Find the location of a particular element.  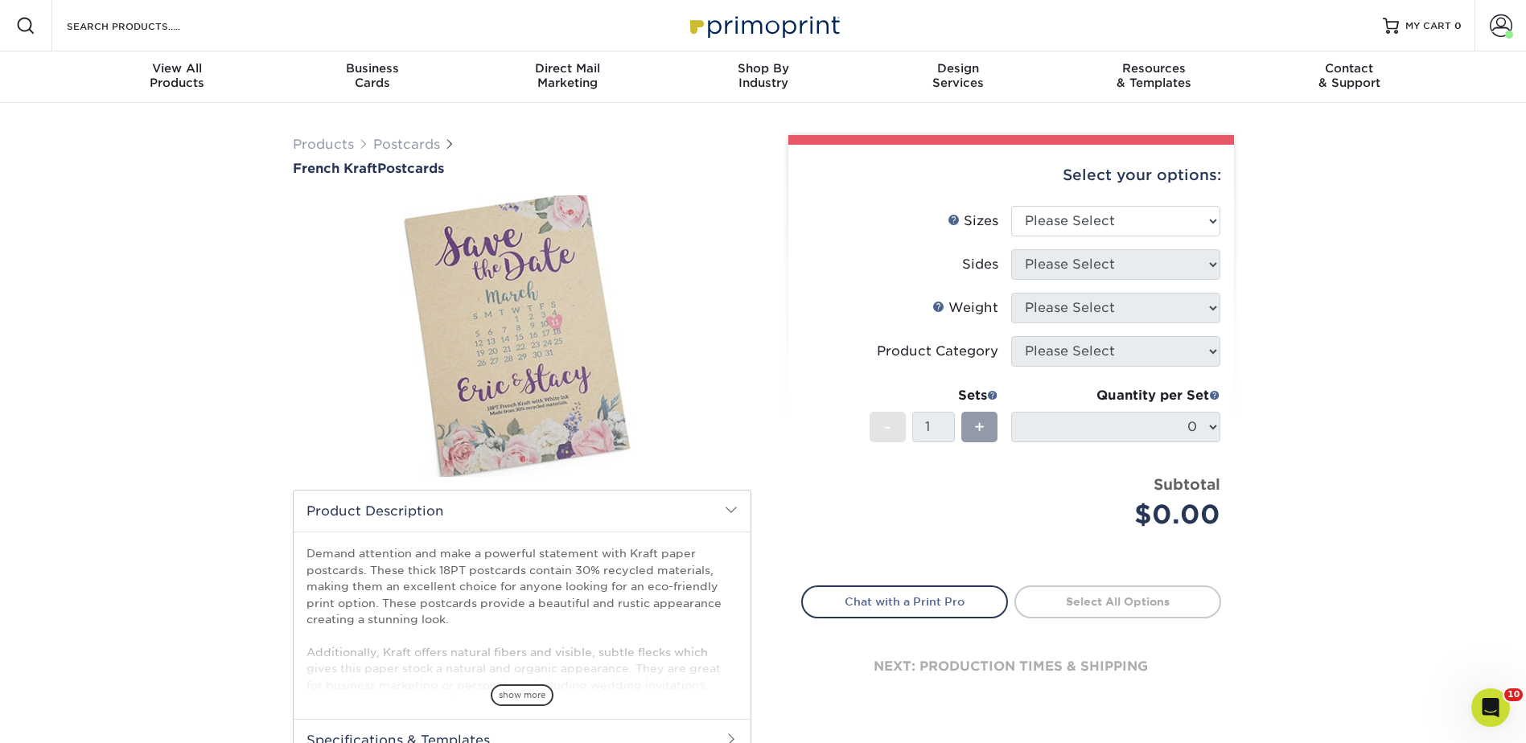

div: Select your options: is located at coordinates (1011, 175).